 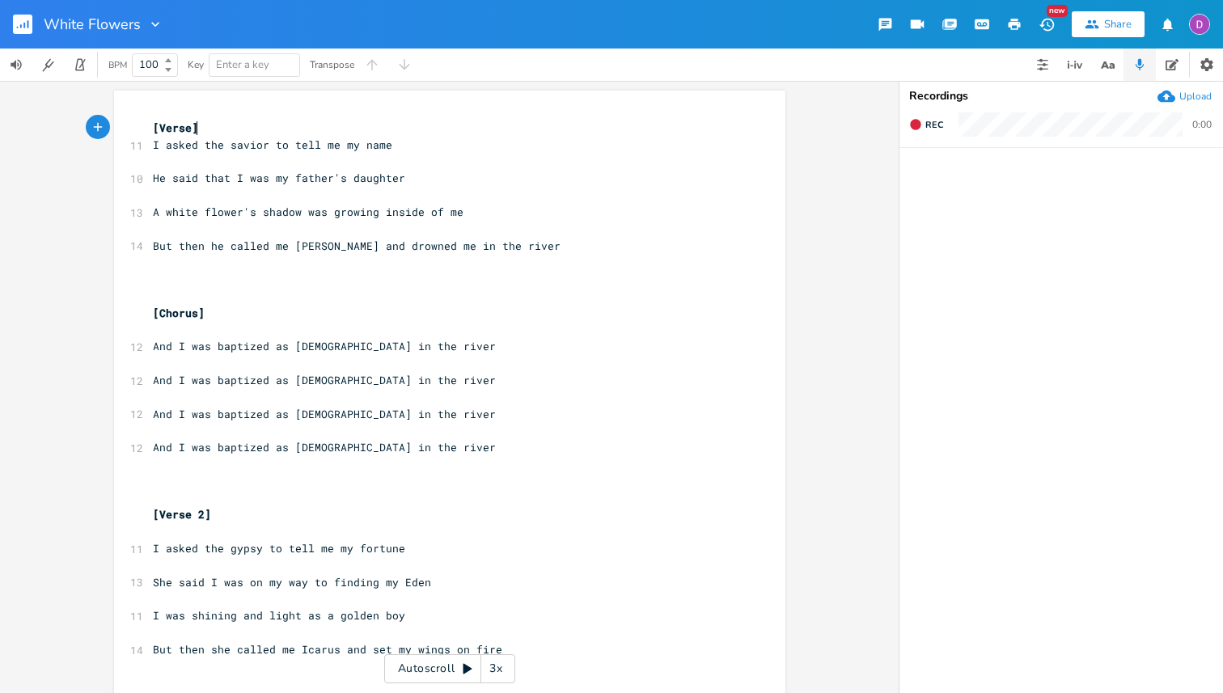 What do you see at coordinates (496, 669) in the screenshot?
I see `div: 3x` at bounding box center [496, 669].